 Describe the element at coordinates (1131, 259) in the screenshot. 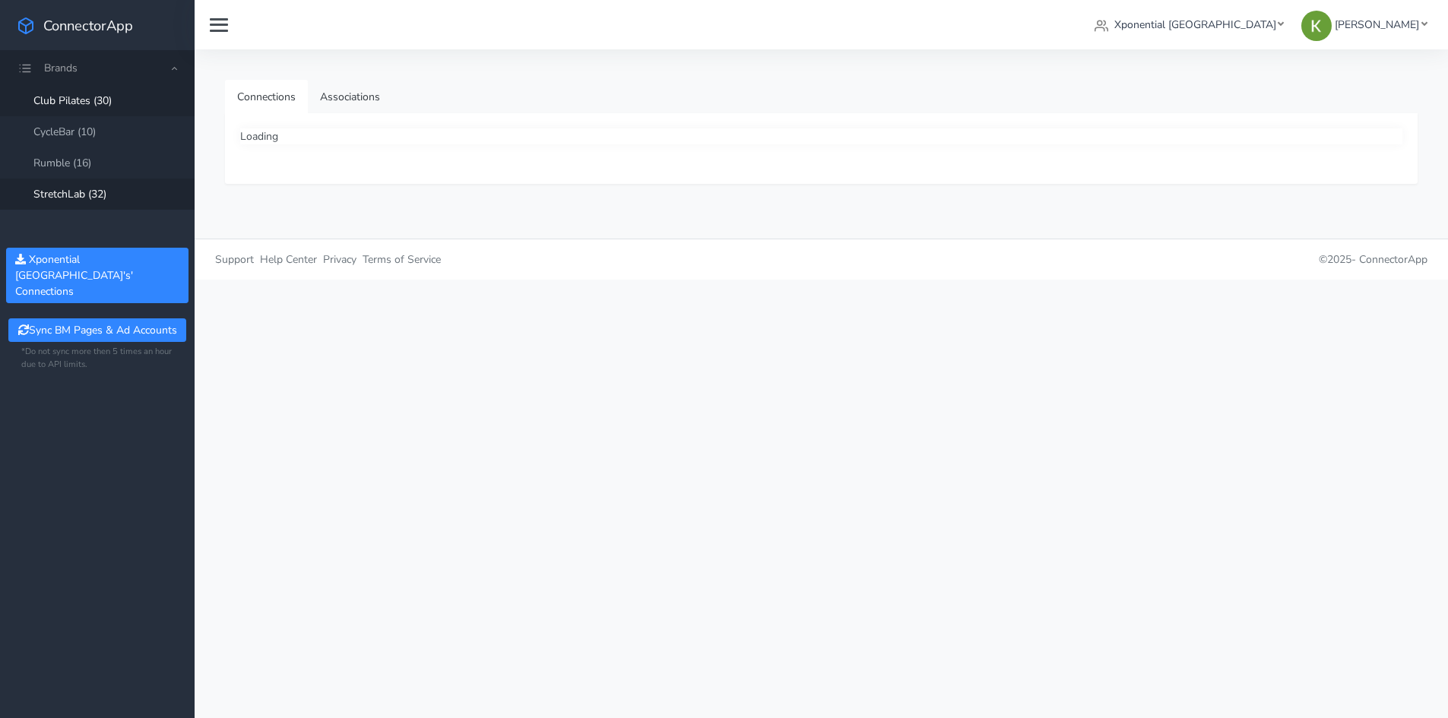

I see `p: © 2025 -` at that location.